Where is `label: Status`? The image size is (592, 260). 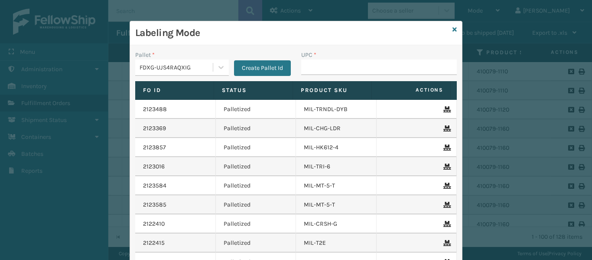 label: Status is located at coordinates (253, 90).